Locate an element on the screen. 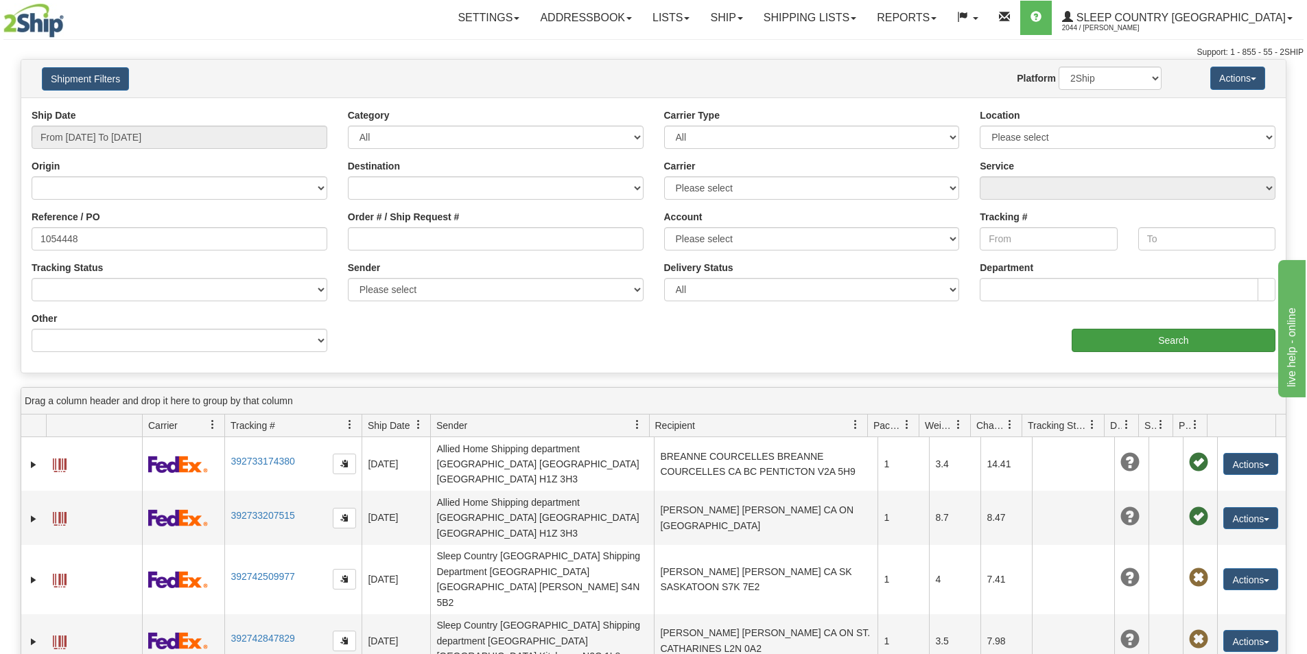 Image resolution: width=1307 pixels, height=654 pixels. a: Carrier filter column settings is located at coordinates (213, 425).